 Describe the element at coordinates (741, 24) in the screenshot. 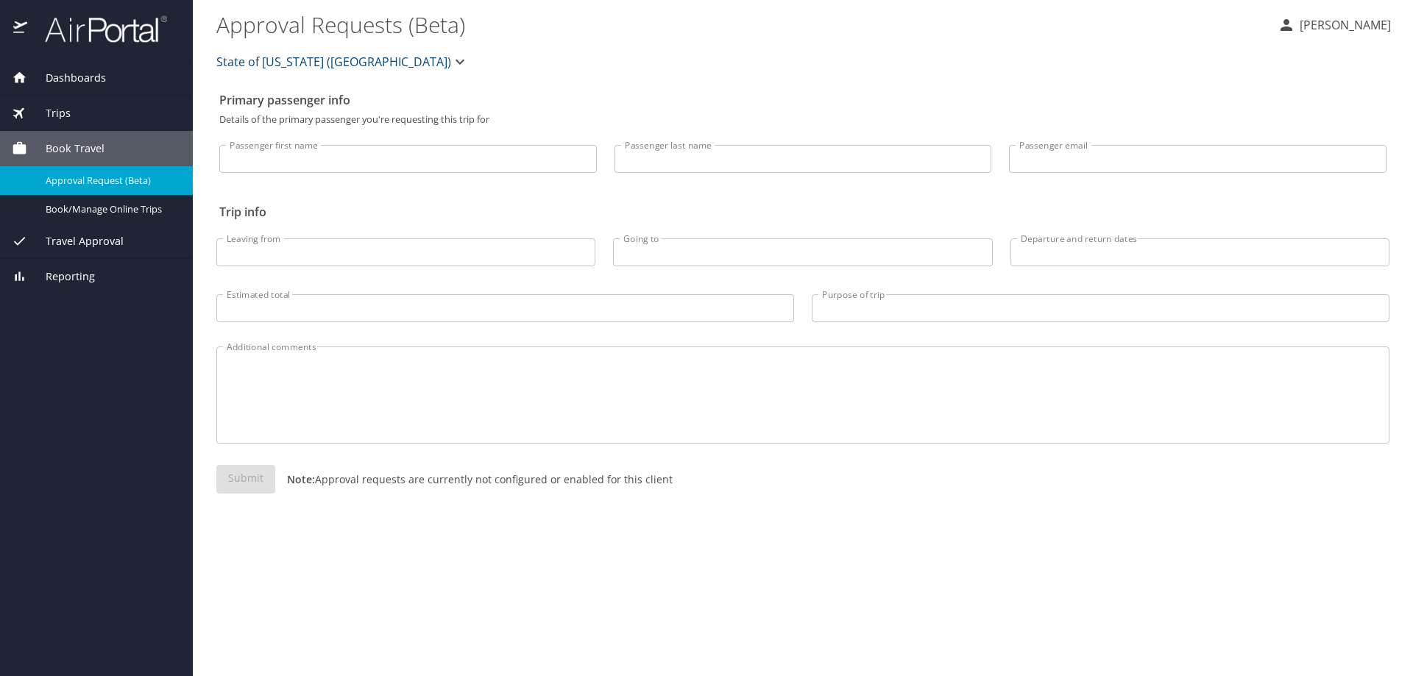

I see `h1: Approval Requests (Beta)` at that location.